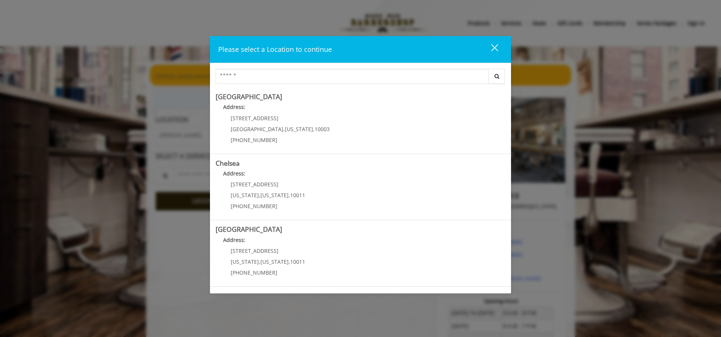 This screenshot has width=721, height=337. What do you see at coordinates (228, 163) in the screenshot?
I see `b: Chelsea` at bounding box center [228, 163].